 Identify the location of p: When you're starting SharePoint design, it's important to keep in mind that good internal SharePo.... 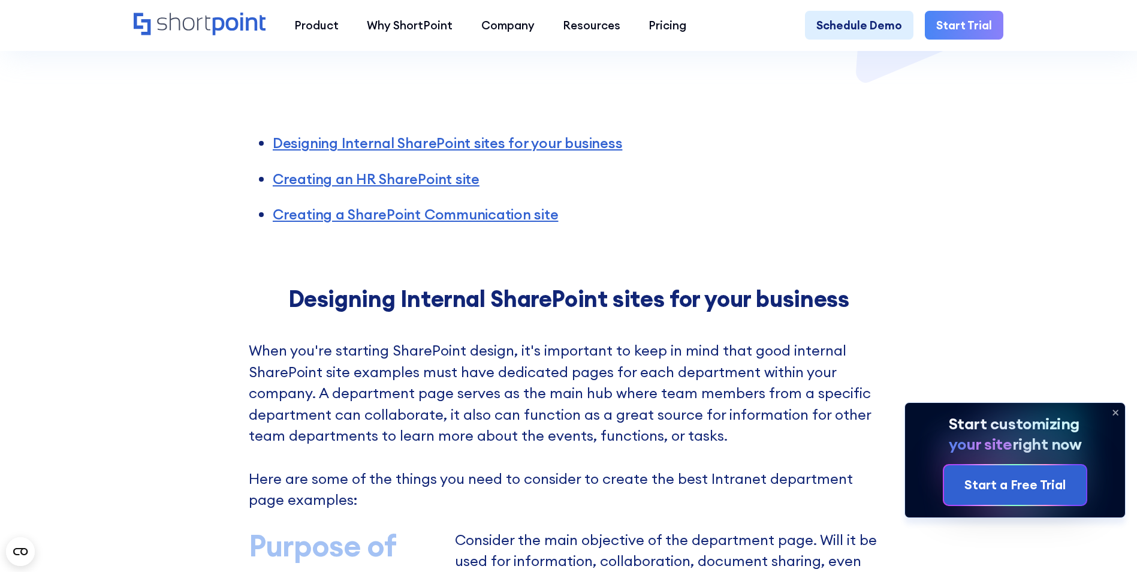
(568, 425).